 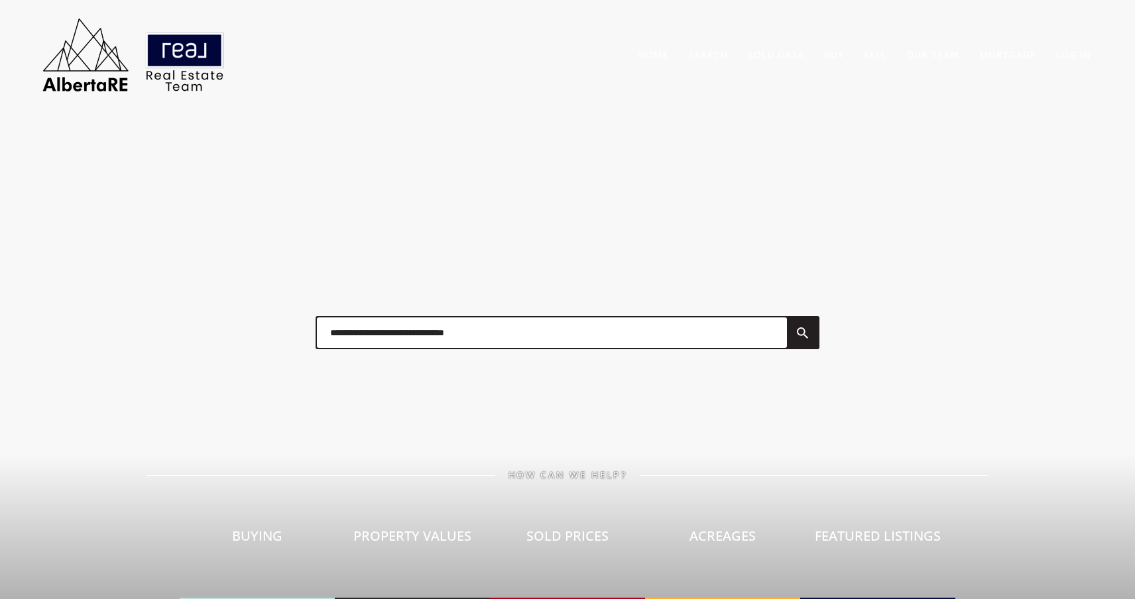 What do you see at coordinates (875, 54) in the screenshot?
I see `a: Sell` at bounding box center [875, 54].